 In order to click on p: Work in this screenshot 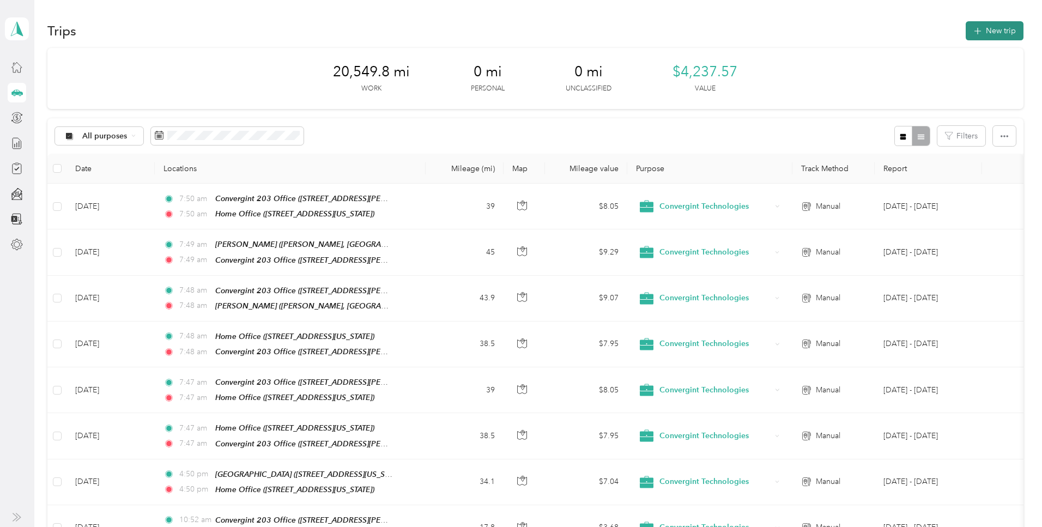, I will do `click(371, 89)`.